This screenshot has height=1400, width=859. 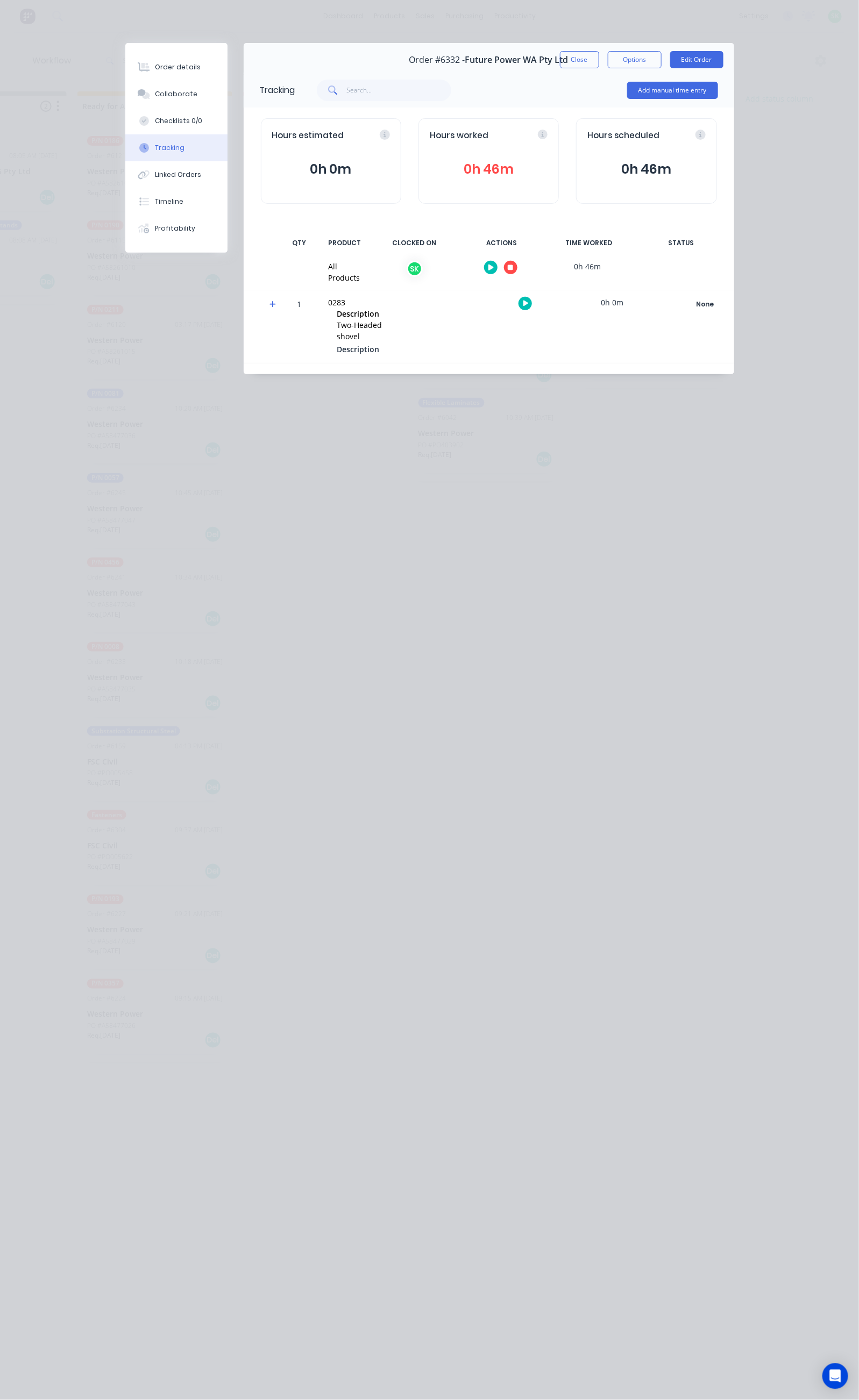 What do you see at coordinates (589, 243) in the screenshot?
I see `div: TIME WORKED` at bounding box center [589, 243].